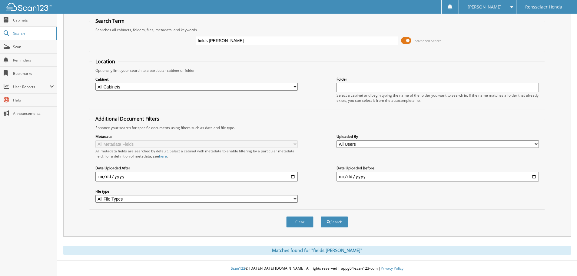  Describe the element at coordinates (33, 60) in the screenshot. I see `span: Reminders` at that location.